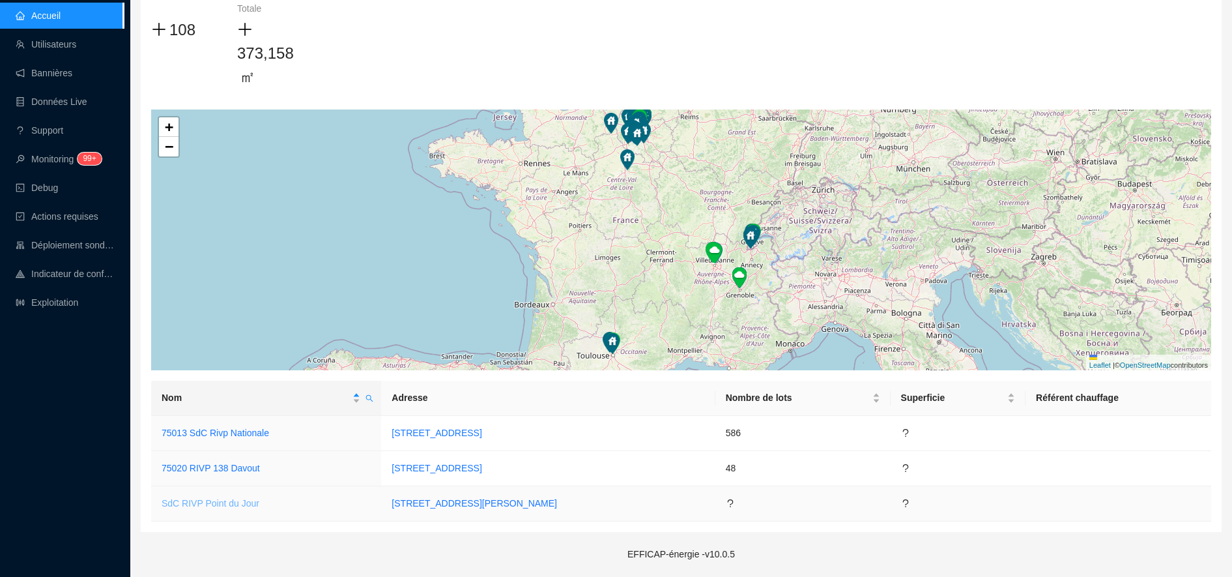 This screenshot has width=1232, height=577. I want to click on a: Zoom out, so click(169, 147).